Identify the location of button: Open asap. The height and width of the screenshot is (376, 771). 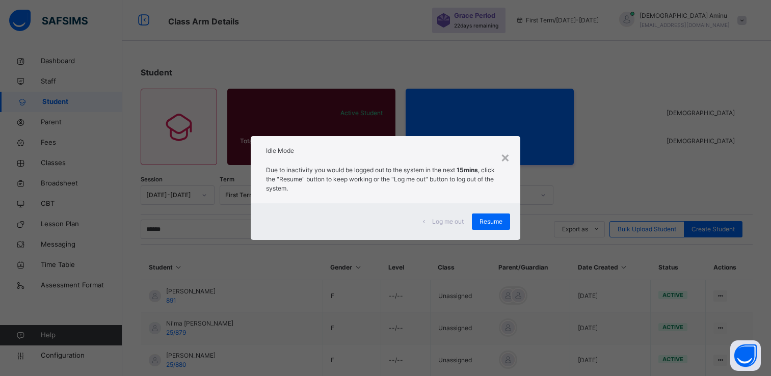
(746, 356).